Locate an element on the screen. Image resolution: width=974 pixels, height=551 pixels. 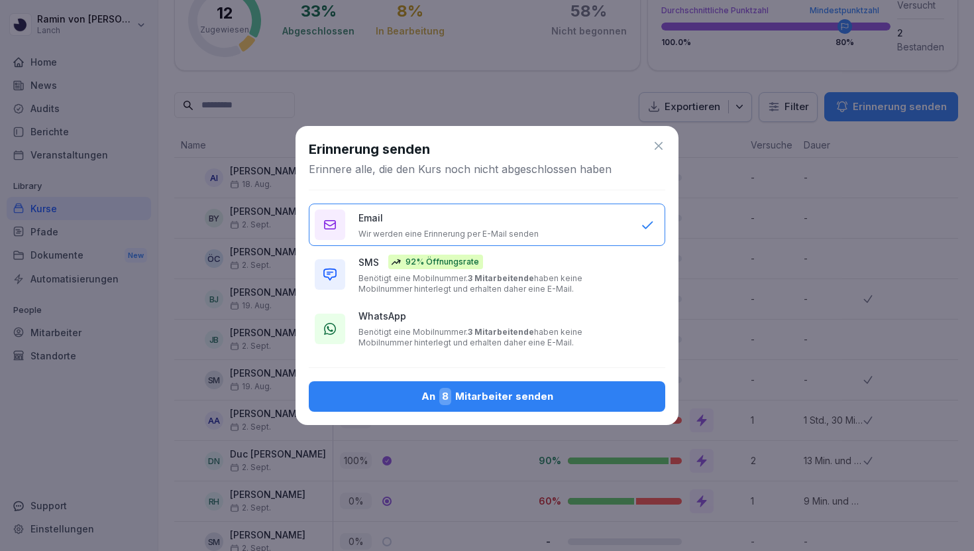
p: Erinnere alle, die den Kurs noch nicht abgeschlossen haben is located at coordinates (460, 169).